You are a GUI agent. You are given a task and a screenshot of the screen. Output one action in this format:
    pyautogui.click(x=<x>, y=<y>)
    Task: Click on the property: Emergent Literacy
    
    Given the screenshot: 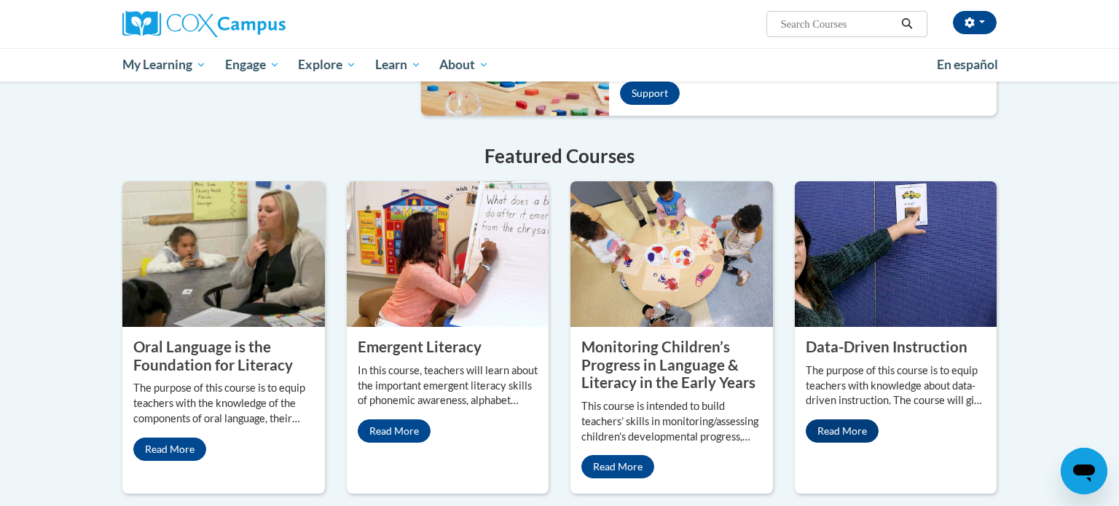 What is the action you would take?
    pyautogui.click(x=420, y=347)
    